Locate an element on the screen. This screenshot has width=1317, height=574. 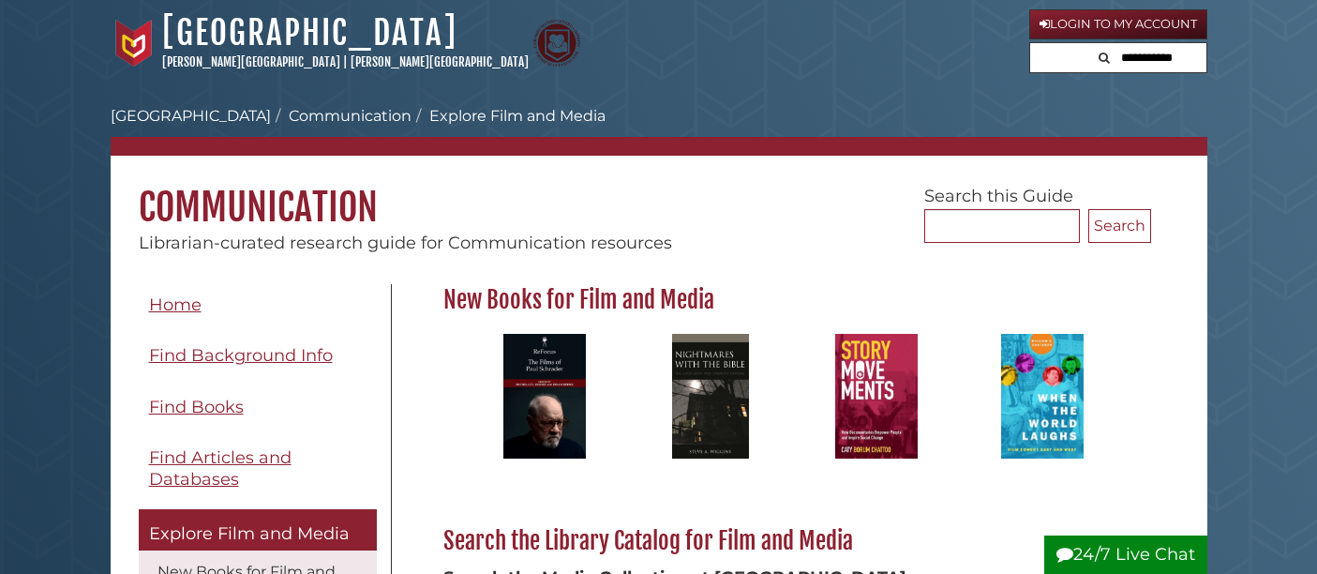
img: Story Movements: how documentaries empower people and inspire social change is located at coordinates (876, 395).